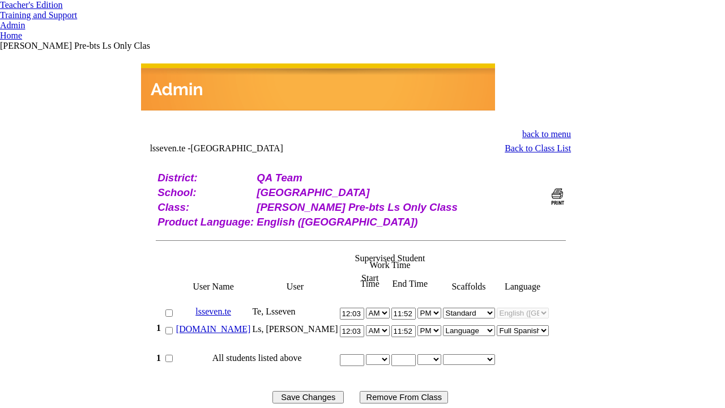 Image resolution: width=725 pixels, height=408 pixels. Describe the element at coordinates (279, 148) in the screenshot. I see `td: lsseven.te -` at that location.